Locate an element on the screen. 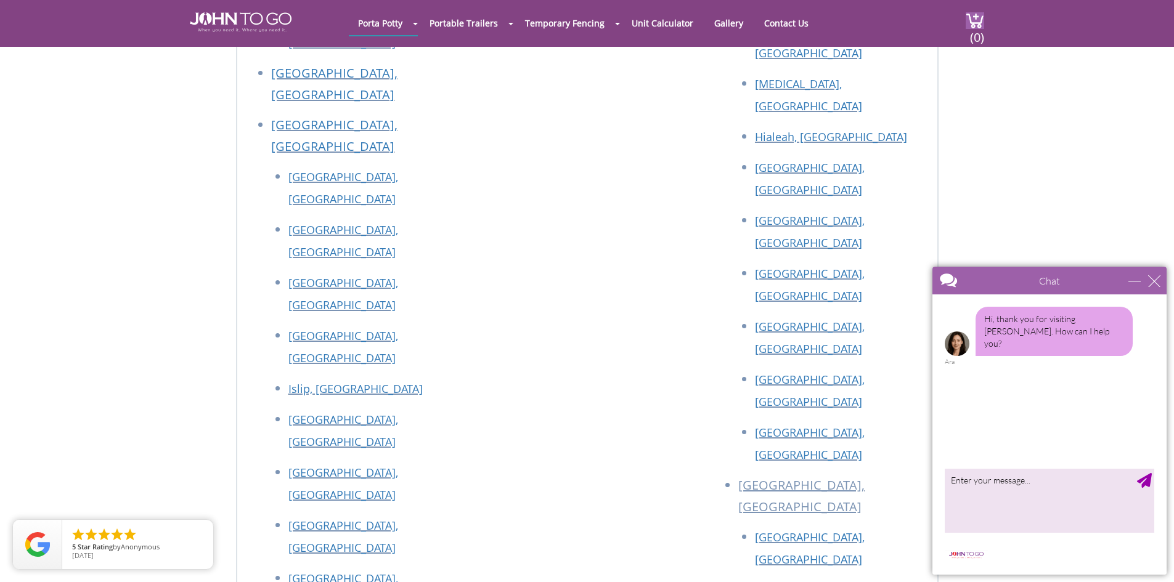  img: JOHN to go is located at coordinates (240, 22).